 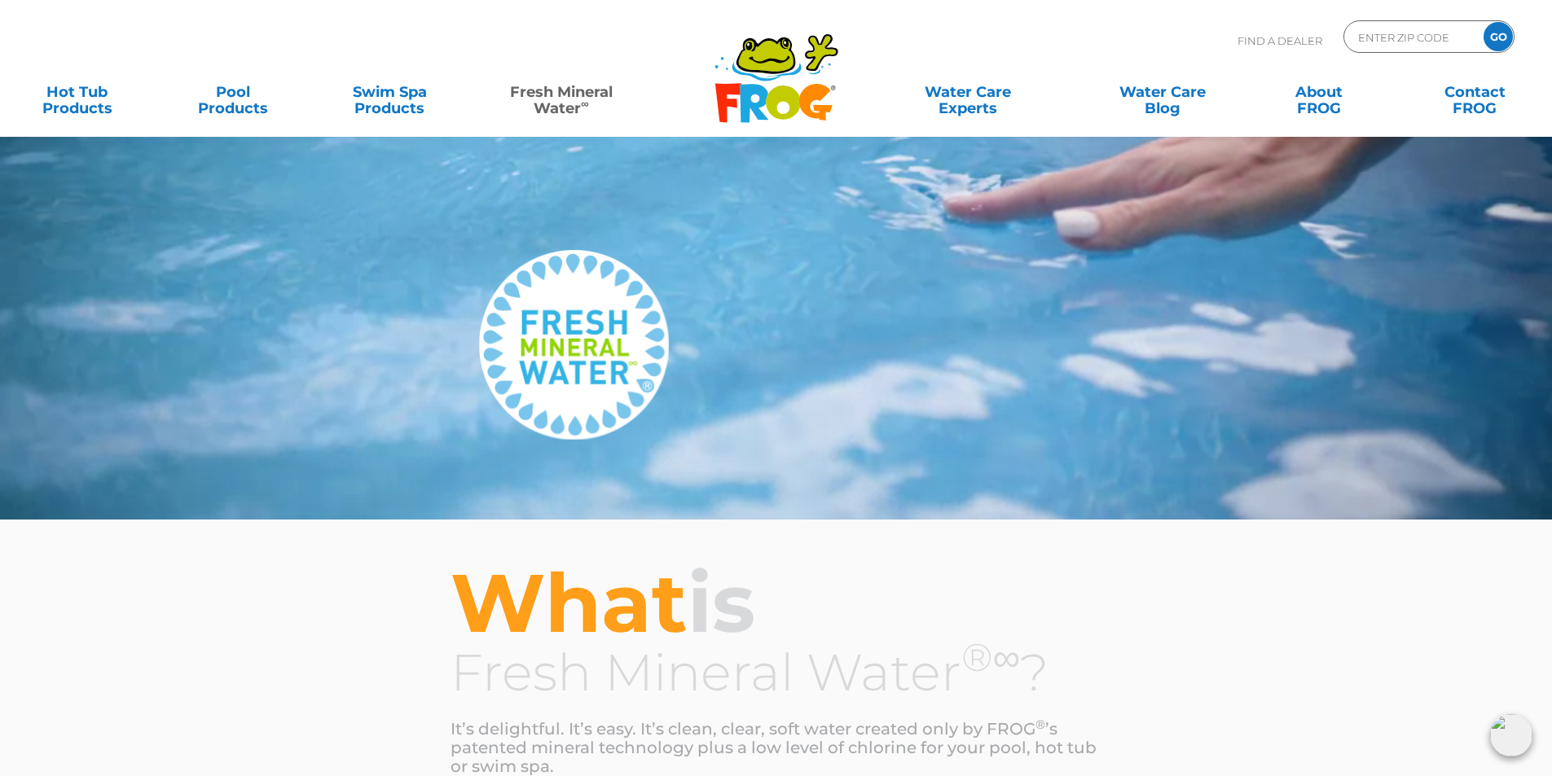 I want to click on h2: is, so click(x=776, y=603).